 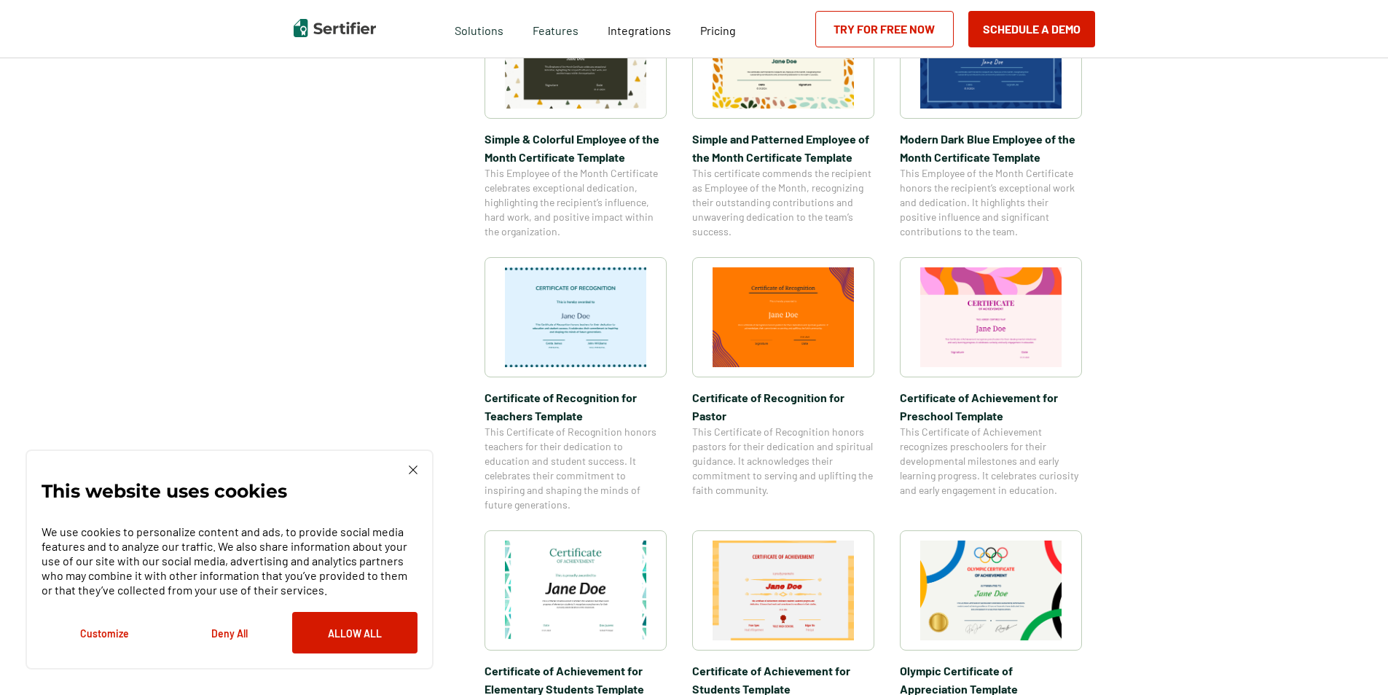 What do you see at coordinates (479, 28) in the screenshot?
I see `span: Solutions` at bounding box center [479, 28].